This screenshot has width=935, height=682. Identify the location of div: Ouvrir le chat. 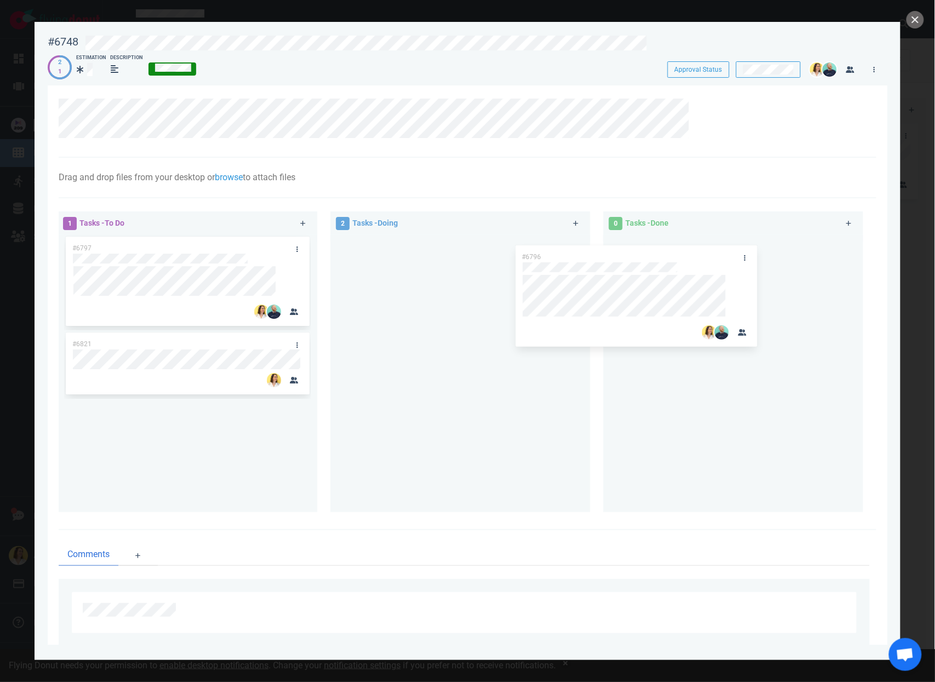
(905, 655).